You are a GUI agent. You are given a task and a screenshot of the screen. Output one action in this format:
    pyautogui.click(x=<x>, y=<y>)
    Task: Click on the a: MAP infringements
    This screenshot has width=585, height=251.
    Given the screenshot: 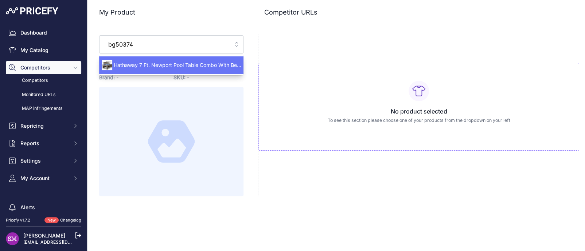 What is the action you would take?
    pyautogui.click(x=43, y=109)
    